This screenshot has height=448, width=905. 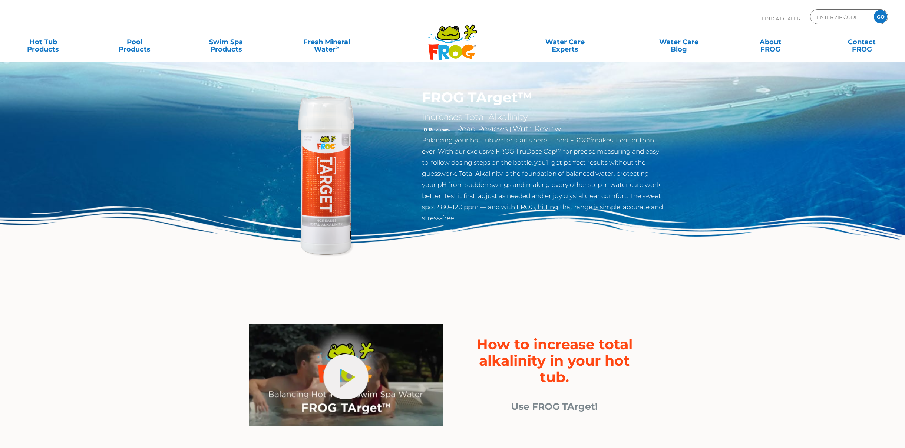 I want to click on a: Read Reviews, so click(x=482, y=129).